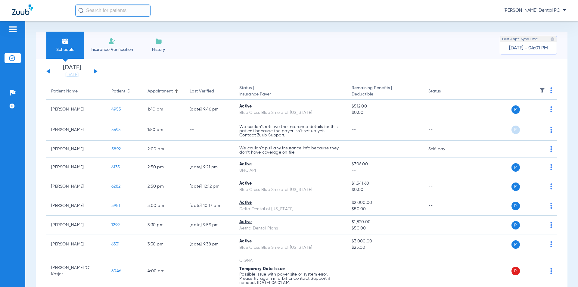  Describe the element at coordinates (385, 164) in the screenshot. I see `span: $706.00` at that location.